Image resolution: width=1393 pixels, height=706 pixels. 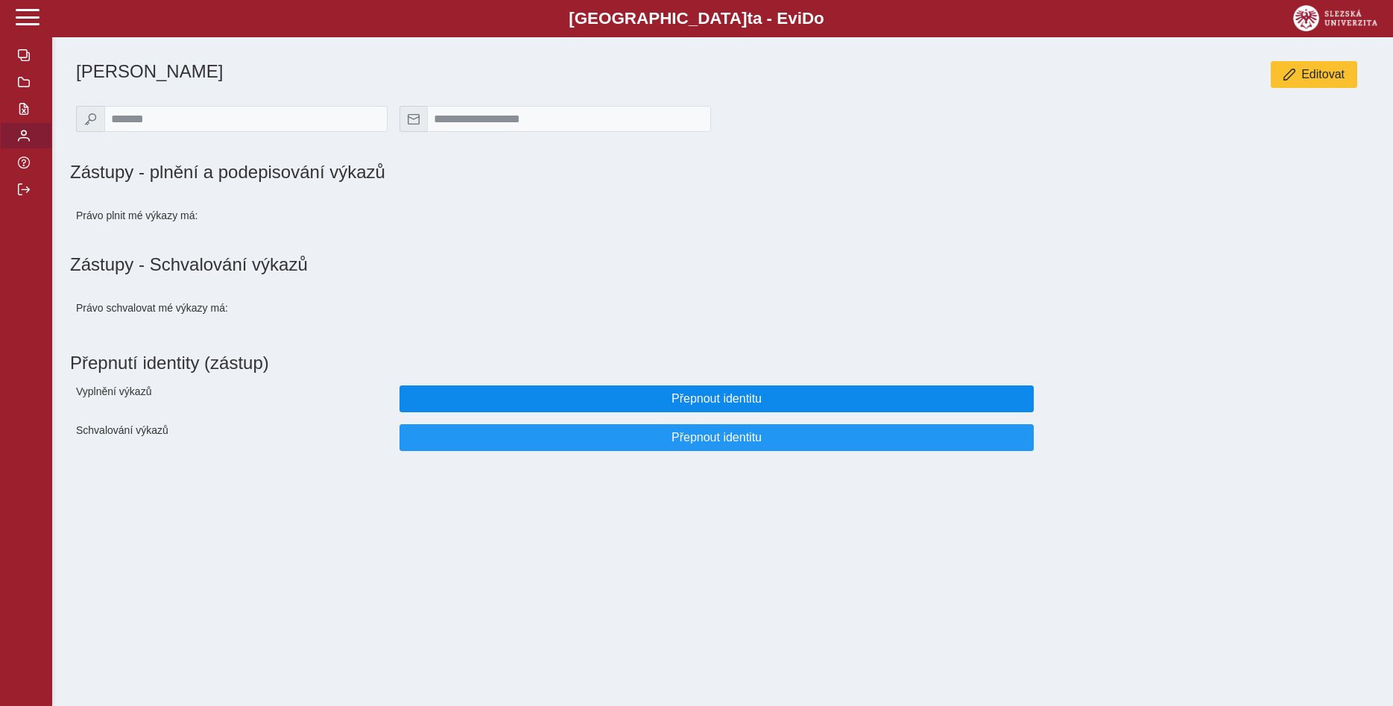 What do you see at coordinates (716, 363) in the screenshot?
I see `h1: Přepnutí identity (zástup)` at bounding box center [716, 363].